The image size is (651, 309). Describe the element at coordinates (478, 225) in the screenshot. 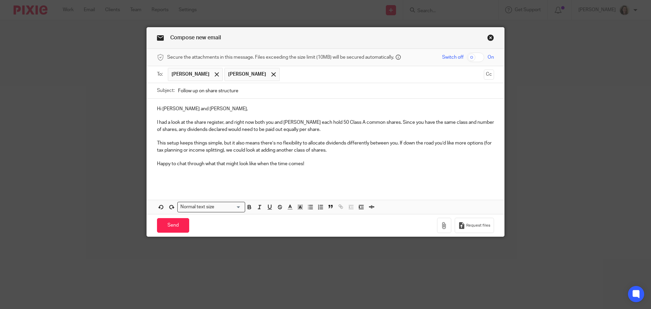

I see `span: Request files` at that location.